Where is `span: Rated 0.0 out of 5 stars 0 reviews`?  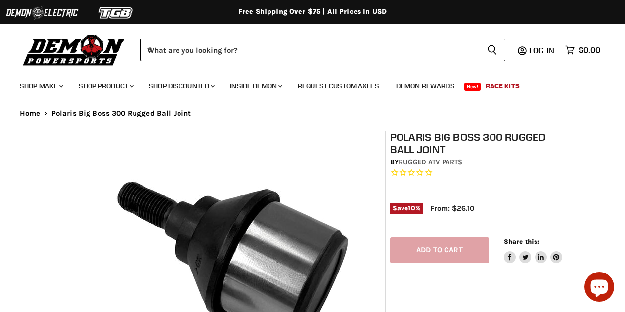 span: Rated 0.0 out of 5 stars 0 reviews is located at coordinates (477, 173).